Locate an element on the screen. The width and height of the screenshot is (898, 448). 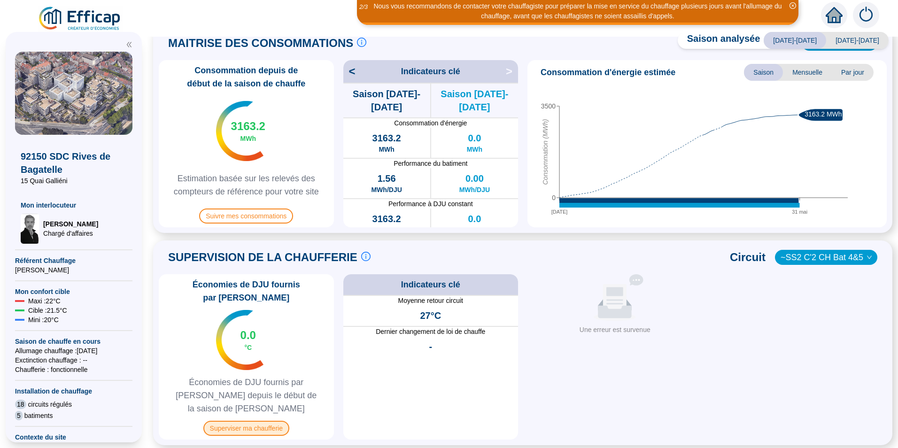
span: 18 is located at coordinates (21, 404).